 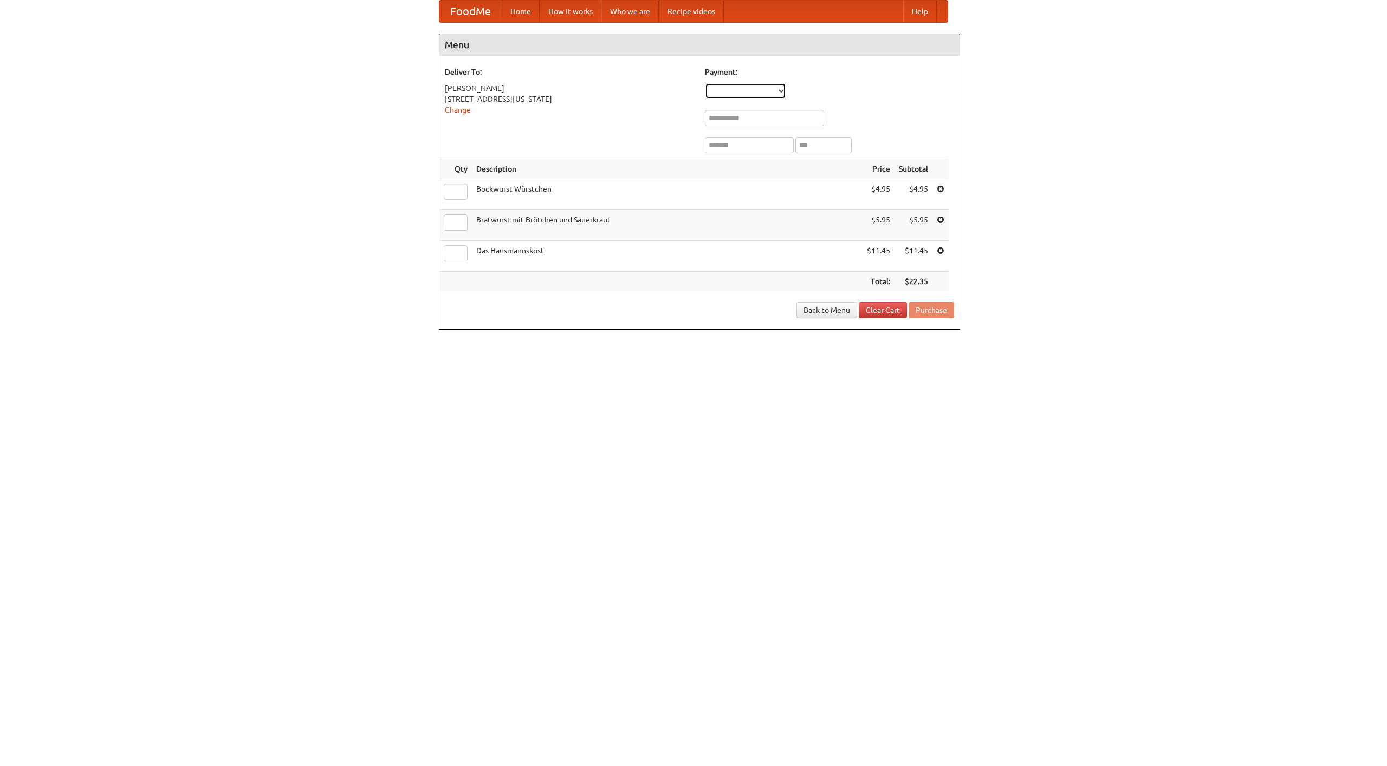 What do you see at coordinates (913, 169) in the screenshot?
I see `th: Subtotal` at bounding box center [913, 169].